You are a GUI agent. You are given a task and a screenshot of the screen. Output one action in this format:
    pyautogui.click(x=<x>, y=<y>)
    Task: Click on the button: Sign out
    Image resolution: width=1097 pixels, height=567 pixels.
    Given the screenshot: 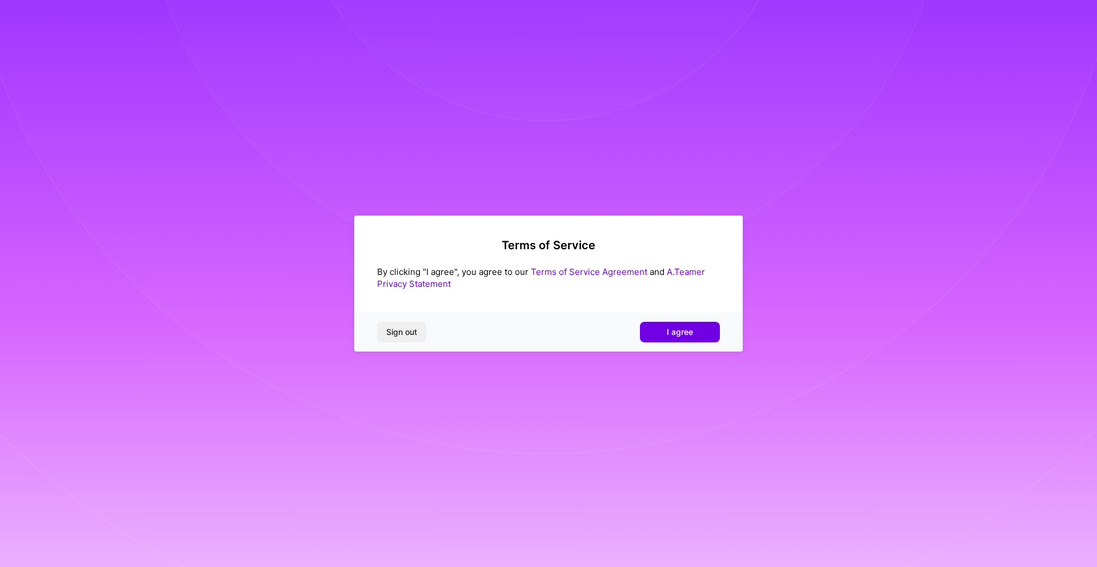 What is the action you would take?
    pyautogui.click(x=402, y=332)
    